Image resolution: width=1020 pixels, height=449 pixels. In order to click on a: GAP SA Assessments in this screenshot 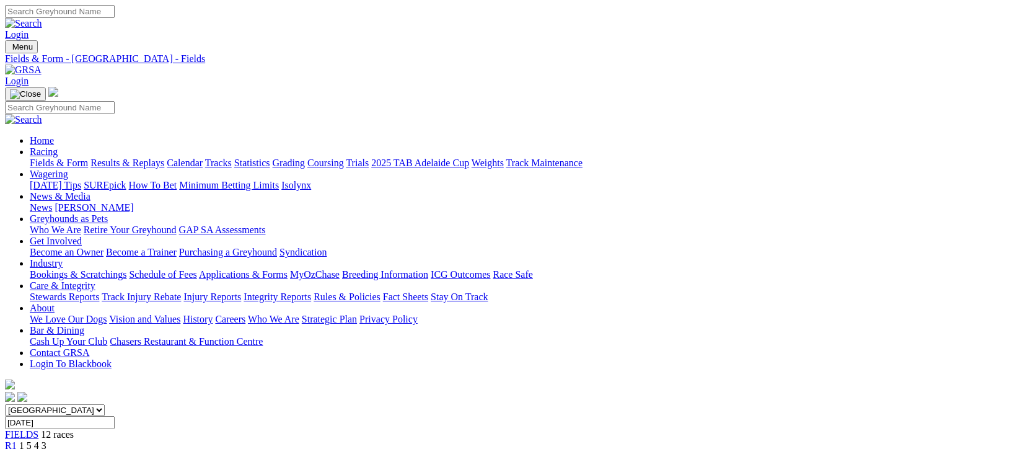, I will do `click(223, 229)`.